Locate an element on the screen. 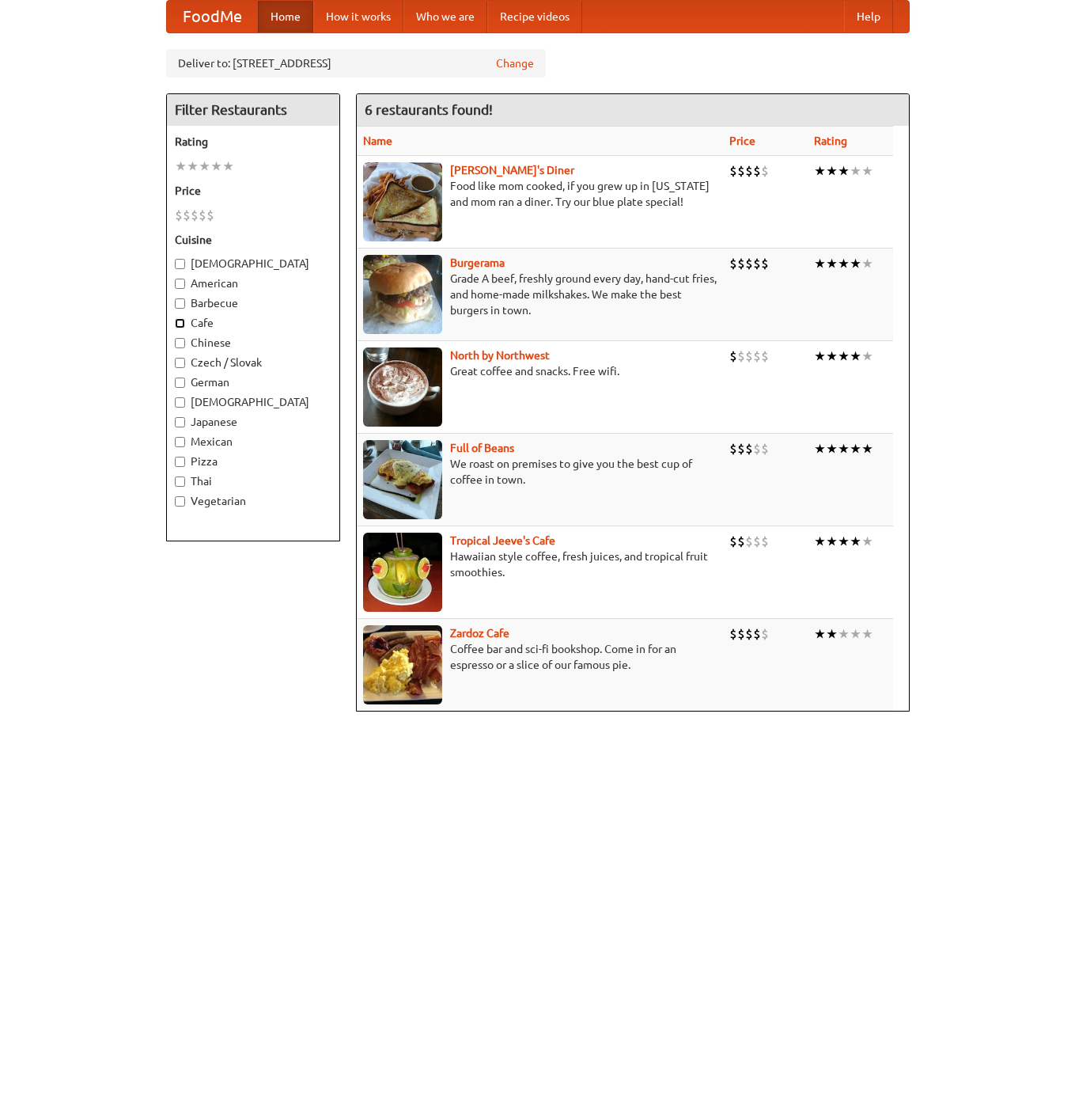  input: Pizza is located at coordinates (180, 462).